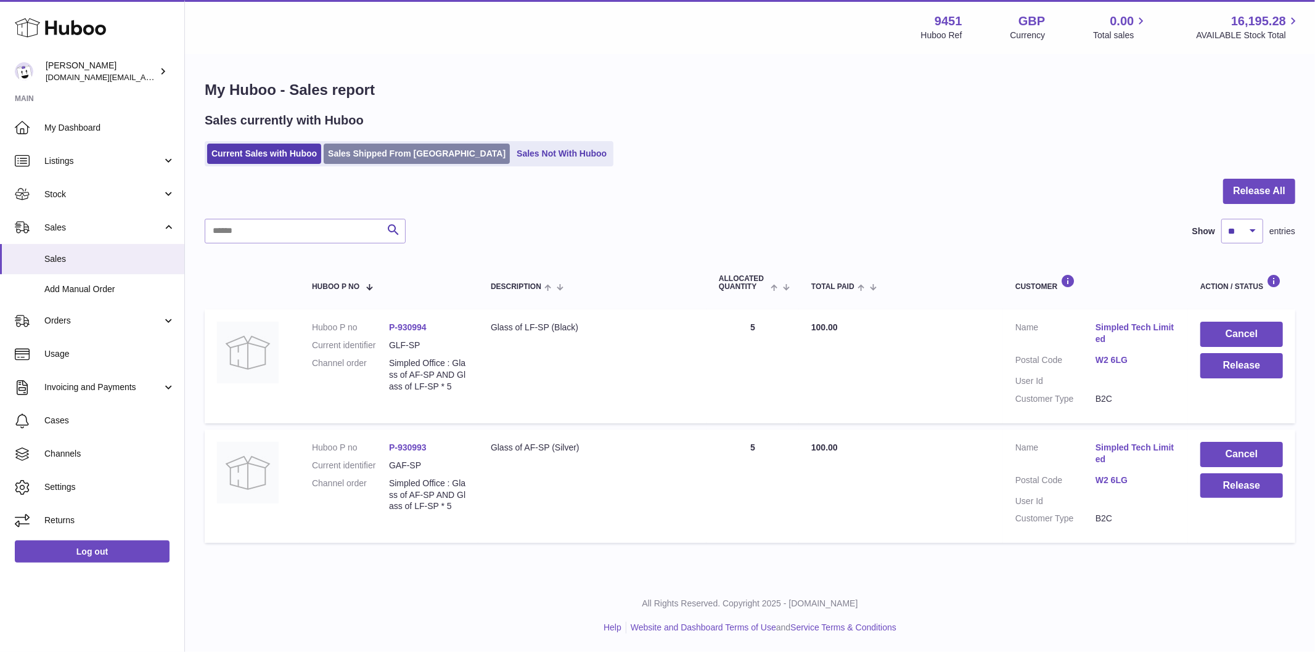 The height and width of the screenshot is (652, 1315). I want to click on span: Settings, so click(110, 487).